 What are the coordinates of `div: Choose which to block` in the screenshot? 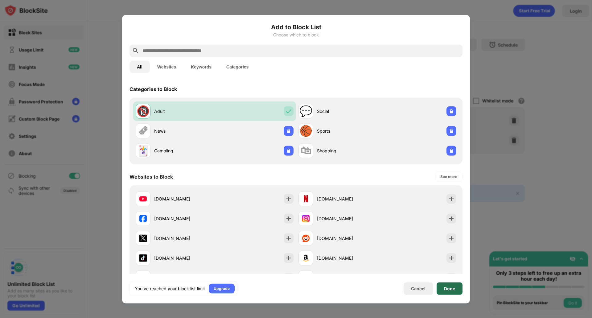 It's located at (296, 35).